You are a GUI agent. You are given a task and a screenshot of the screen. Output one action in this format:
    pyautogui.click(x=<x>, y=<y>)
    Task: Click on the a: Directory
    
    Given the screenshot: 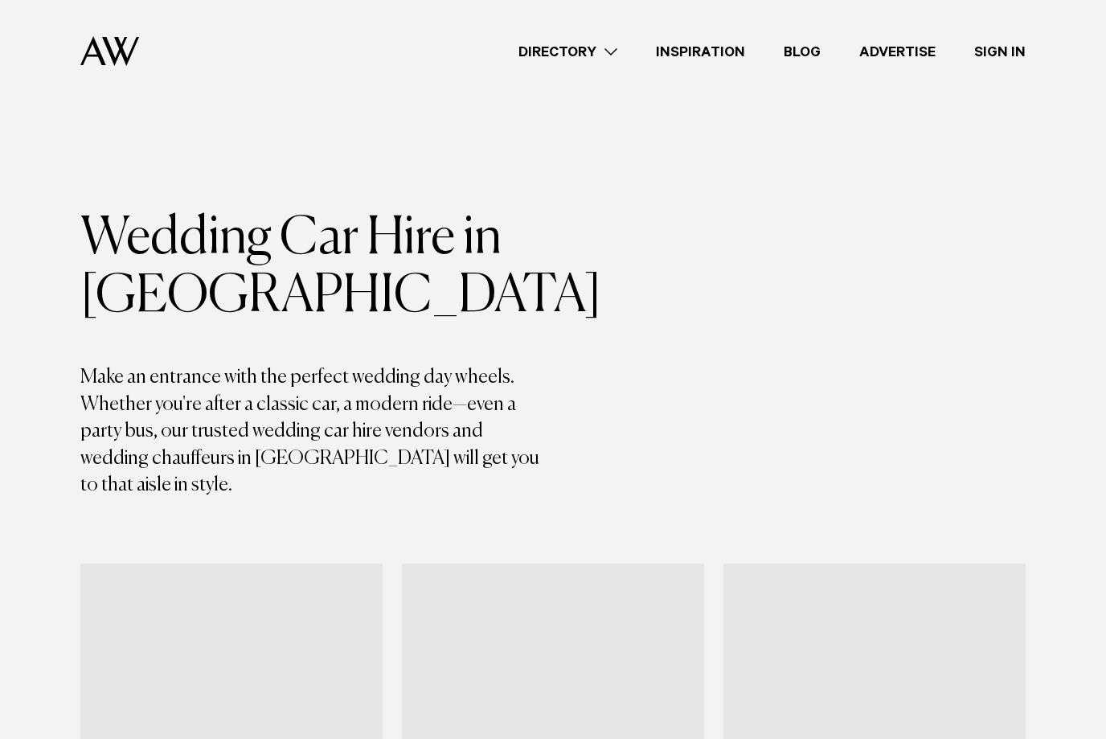 What is the action you would take?
    pyautogui.click(x=567, y=51)
    